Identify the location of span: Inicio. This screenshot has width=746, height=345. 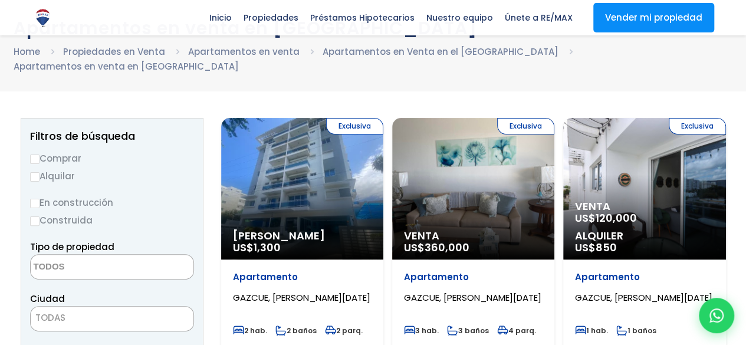
(221, 18).